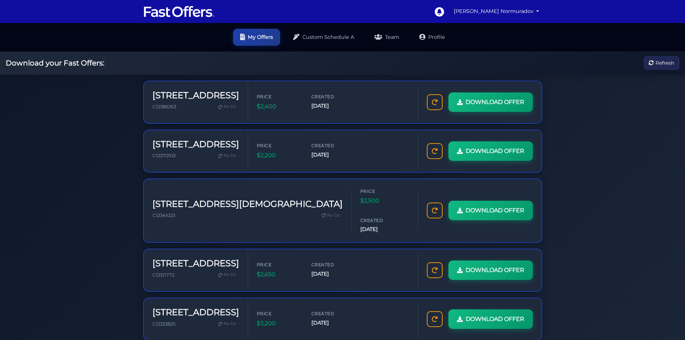 Image resolution: width=685 pixels, height=340 pixels. Describe the element at coordinates (278, 106) in the screenshot. I see `span: $2,400` at that location.